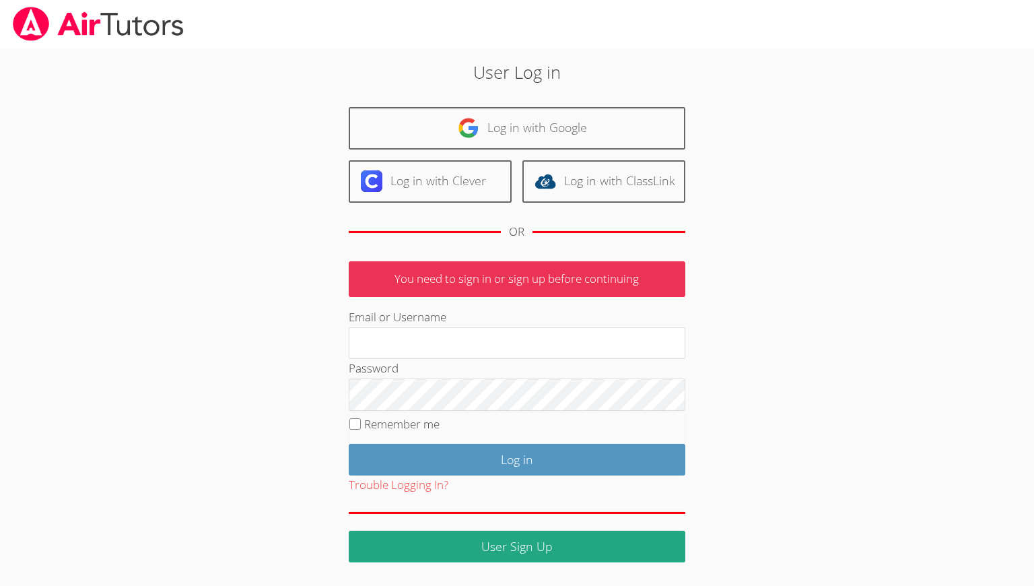 The width and height of the screenshot is (1034, 586). Describe the element at coordinates (469, 128) in the screenshot. I see `img: google-logo-50288ca7cdecda66e5e0955fdab243c47b7ad437acaf1139b6f446037453330a.svg` at that location.